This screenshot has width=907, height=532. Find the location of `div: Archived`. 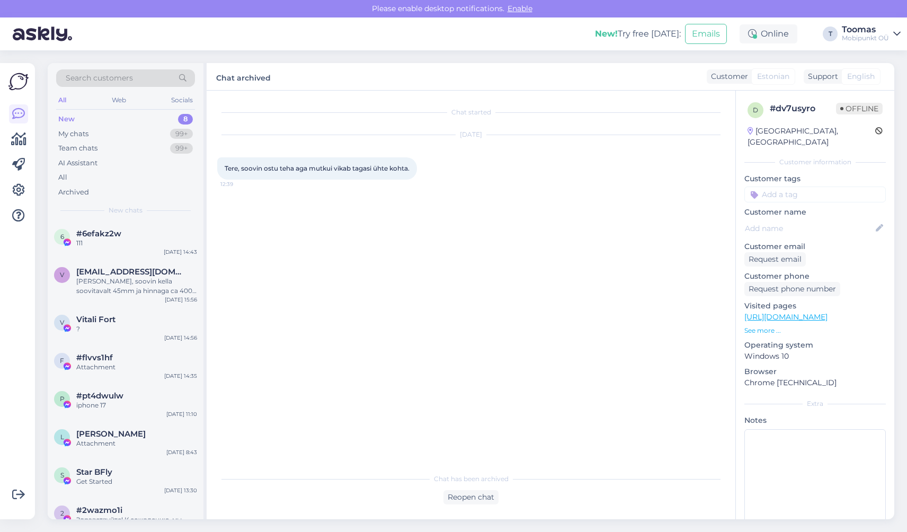

div: Archived is located at coordinates (74, 192).